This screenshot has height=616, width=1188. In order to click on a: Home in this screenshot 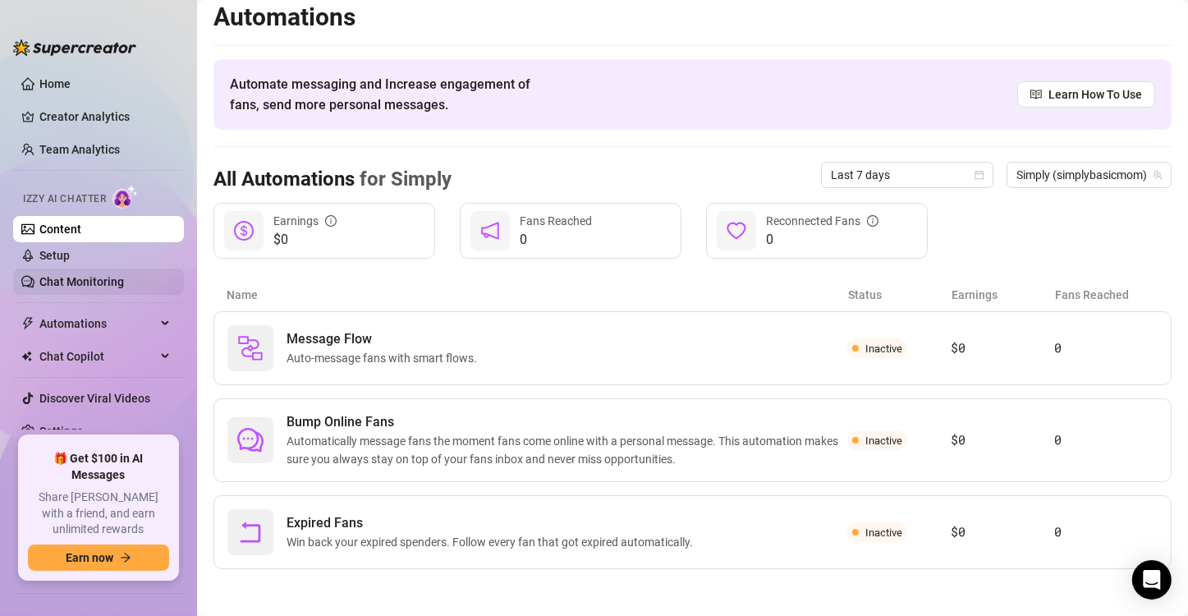, I will do `click(55, 84)`.